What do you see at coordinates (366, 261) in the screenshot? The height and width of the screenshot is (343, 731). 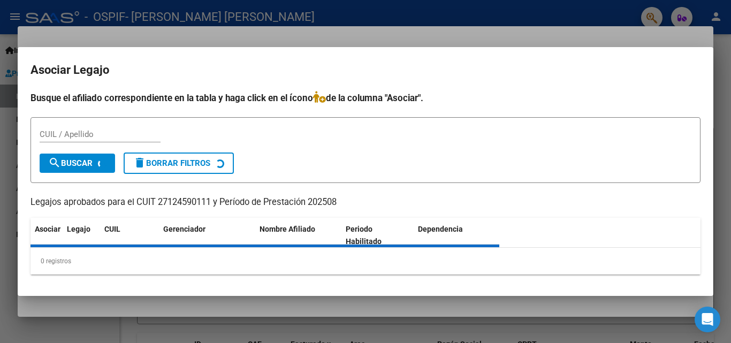 I see `div: 0 registros` at bounding box center [366, 261].